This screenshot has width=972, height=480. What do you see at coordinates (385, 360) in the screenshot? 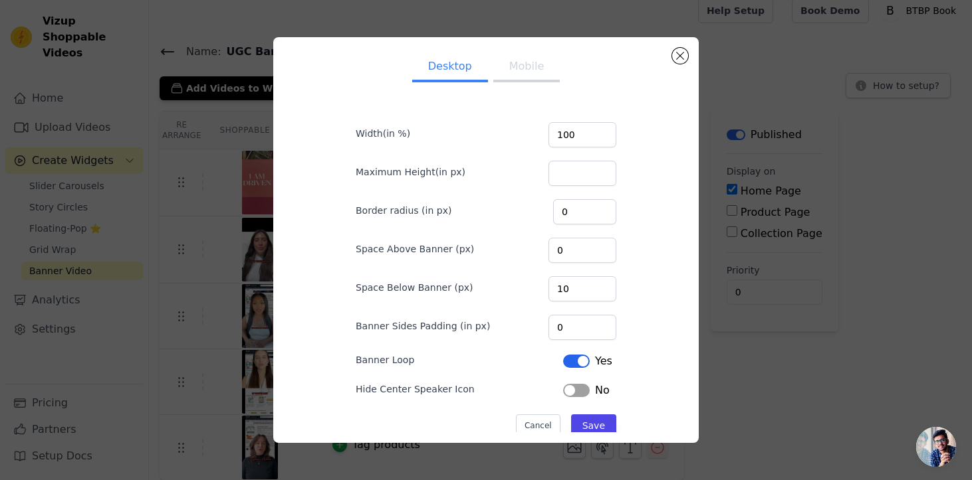
I see `label: Banner Loop` at bounding box center [385, 360].